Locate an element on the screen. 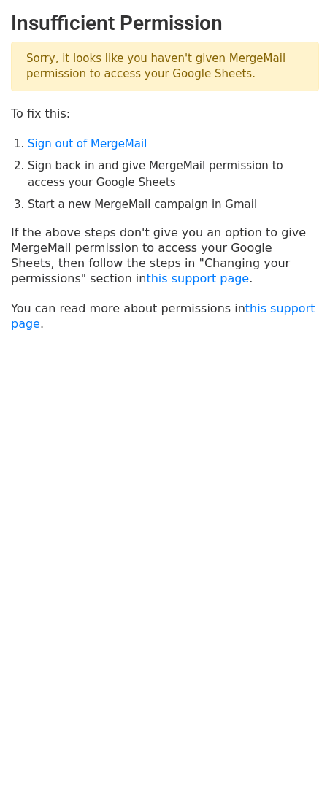 The image size is (330, 789). a: Sign out of MergeMail is located at coordinates (87, 144).